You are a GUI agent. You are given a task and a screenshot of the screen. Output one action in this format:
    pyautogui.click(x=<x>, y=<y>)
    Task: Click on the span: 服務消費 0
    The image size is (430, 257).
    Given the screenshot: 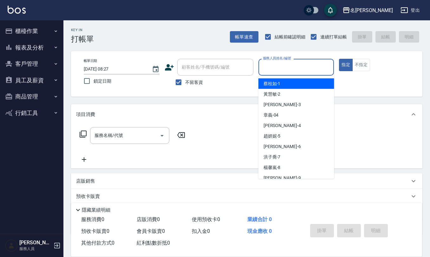 What is the action you would take?
    pyautogui.click(x=93, y=219)
    